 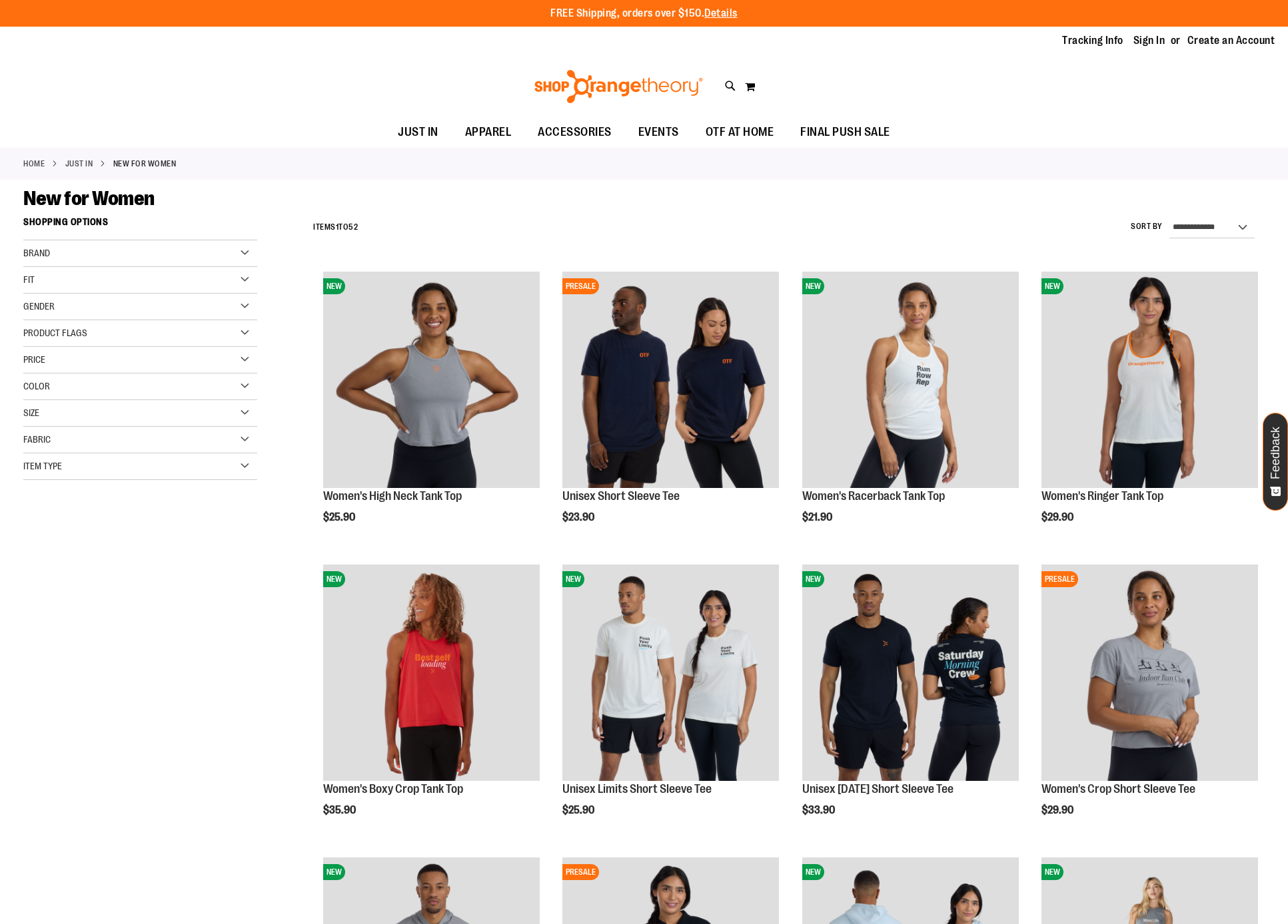 I want to click on span: ACCESSORIES, so click(x=574, y=132).